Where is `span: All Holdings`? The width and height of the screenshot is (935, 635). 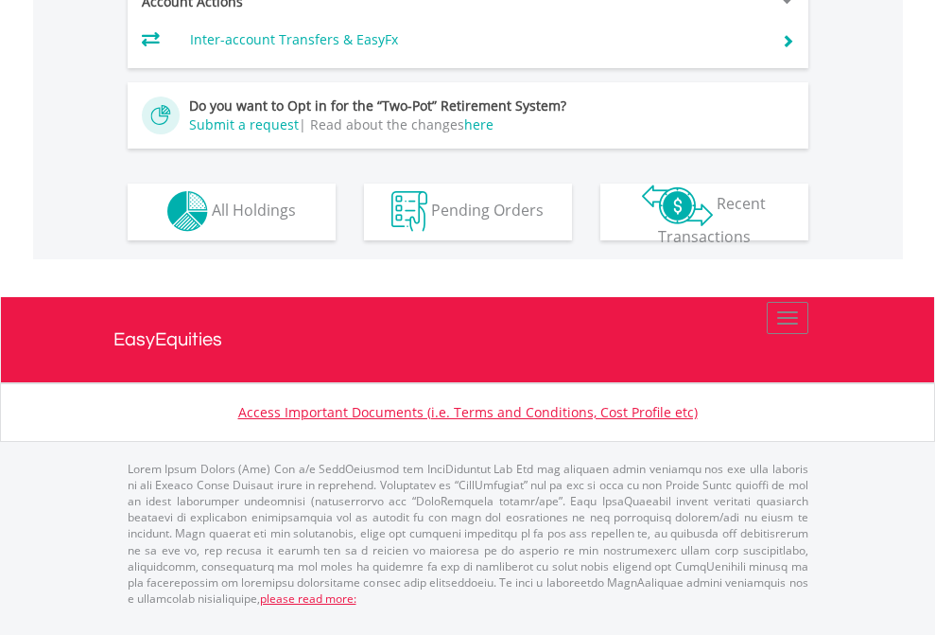 span: All Holdings is located at coordinates (253, 210).